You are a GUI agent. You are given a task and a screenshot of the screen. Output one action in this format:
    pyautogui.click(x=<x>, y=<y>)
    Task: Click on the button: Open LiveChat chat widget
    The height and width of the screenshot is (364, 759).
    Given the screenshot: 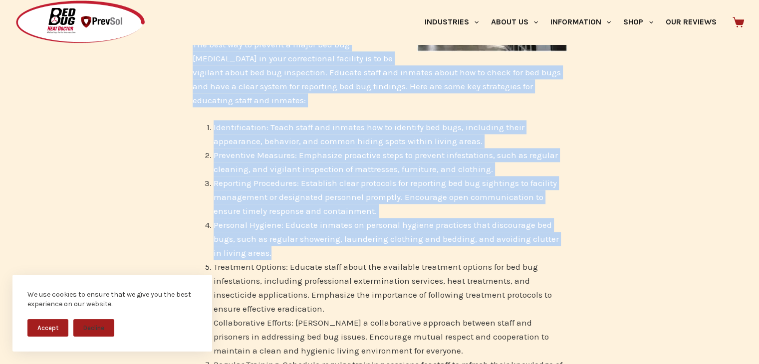 What is the action you would take?
    pyautogui.click(x=23, y=19)
    